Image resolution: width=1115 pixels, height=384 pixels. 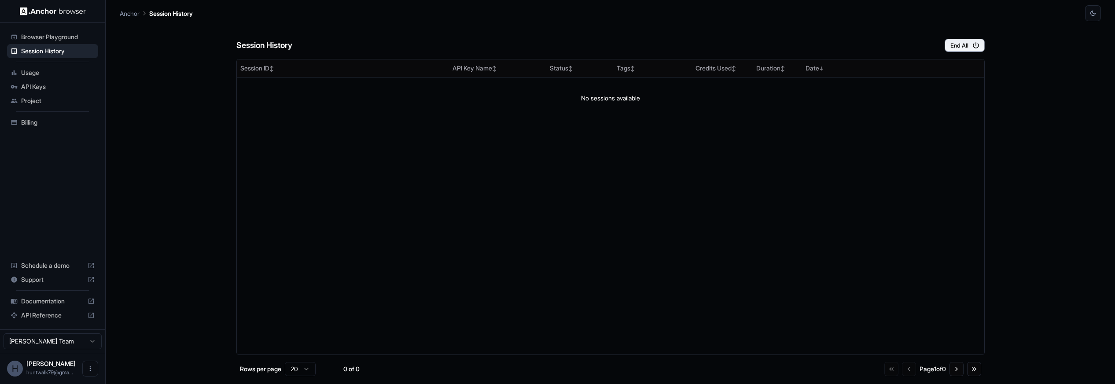 I want to click on div: API Keys, so click(x=52, y=87).